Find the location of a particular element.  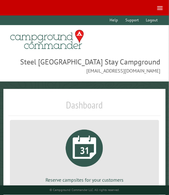

img: Campground Commander is located at coordinates (47, 40).